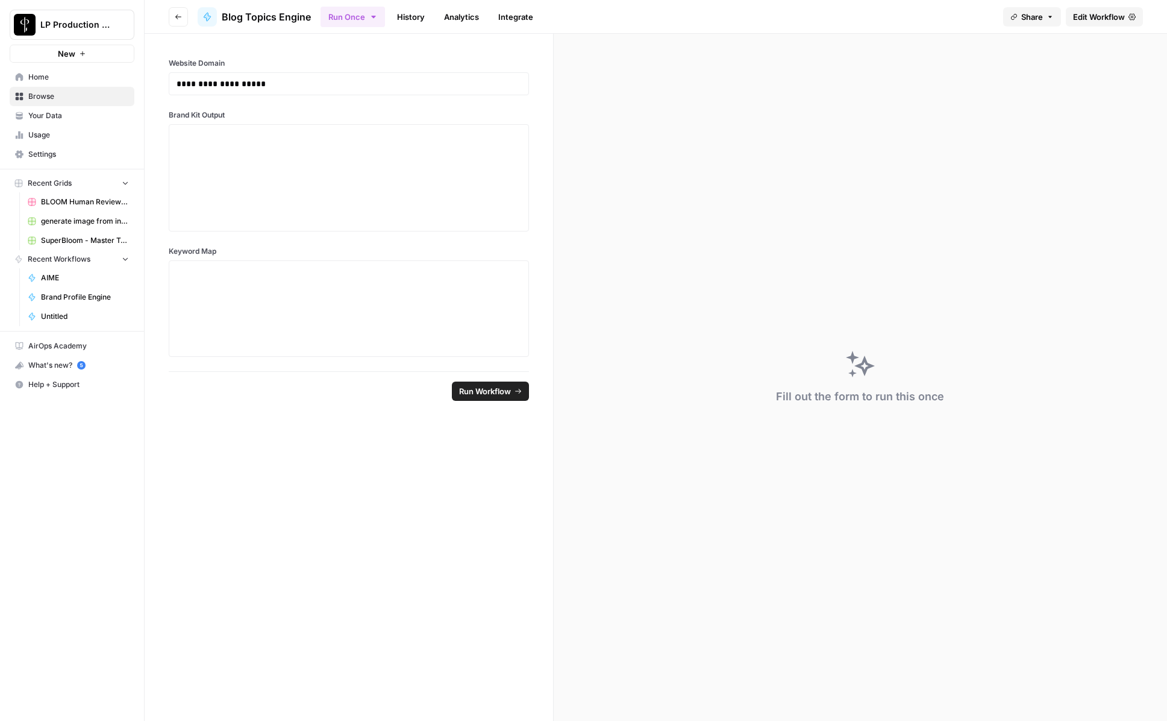 The width and height of the screenshot is (1167, 721). I want to click on button: What's new? 5, so click(72, 365).